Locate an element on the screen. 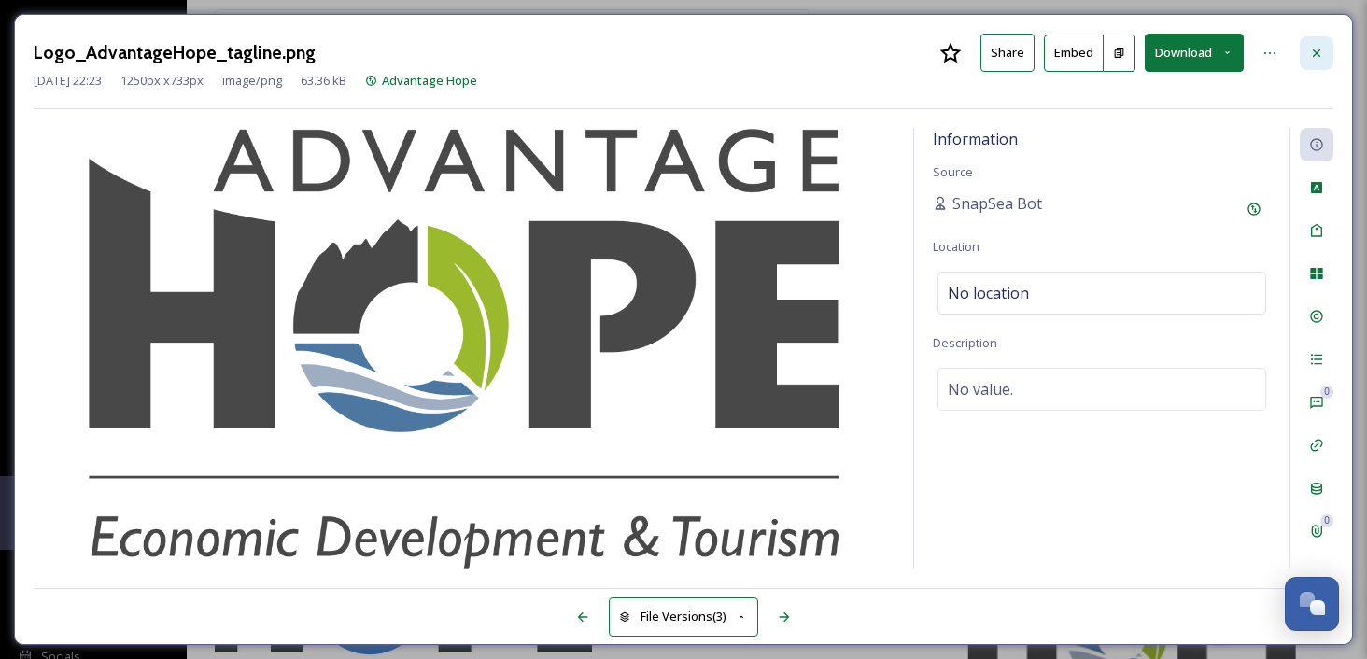  img: Py5bC3IF0hwAAAAAAADPQwLogo_AdvantageHope_tagline.png is located at coordinates (464, 349).